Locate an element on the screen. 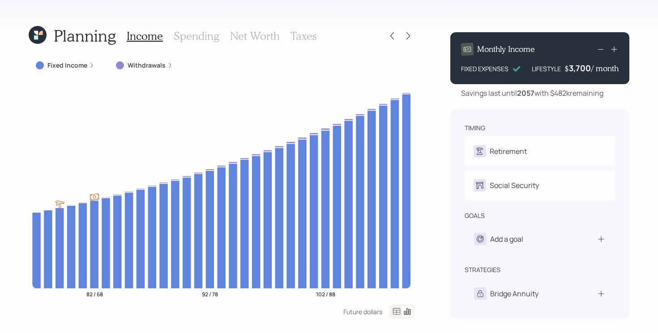  tspan: 92 / 78 is located at coordinates (210, 294).